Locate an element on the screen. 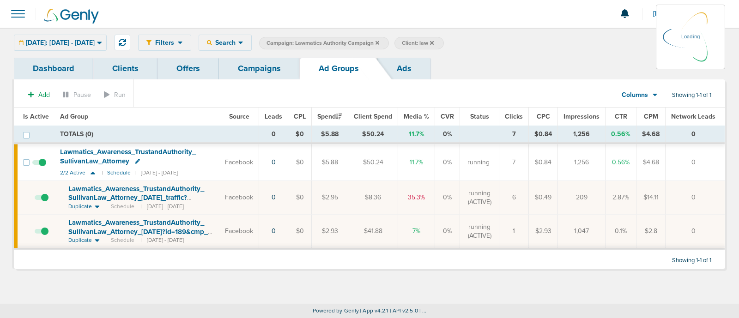  span: CPM is located at coordinates (651, 116).